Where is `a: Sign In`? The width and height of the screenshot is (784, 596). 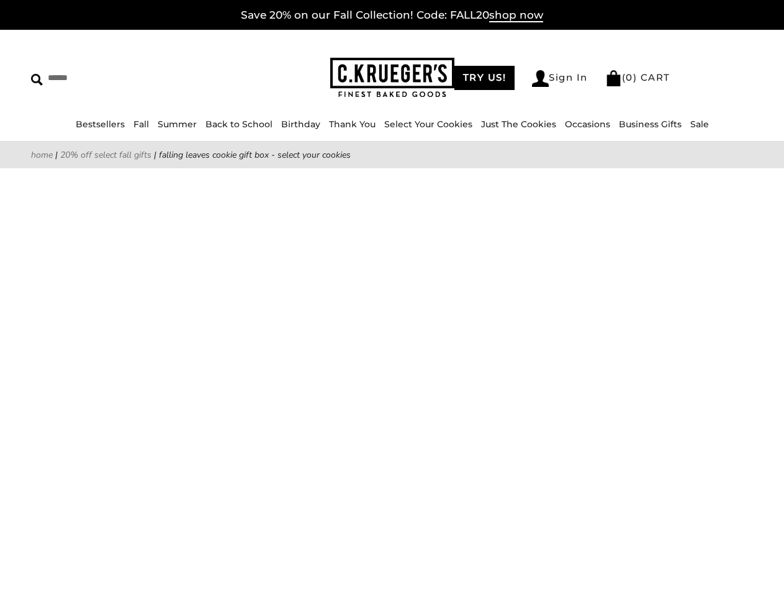 a: Sign In is located at coordinates (560, 78).